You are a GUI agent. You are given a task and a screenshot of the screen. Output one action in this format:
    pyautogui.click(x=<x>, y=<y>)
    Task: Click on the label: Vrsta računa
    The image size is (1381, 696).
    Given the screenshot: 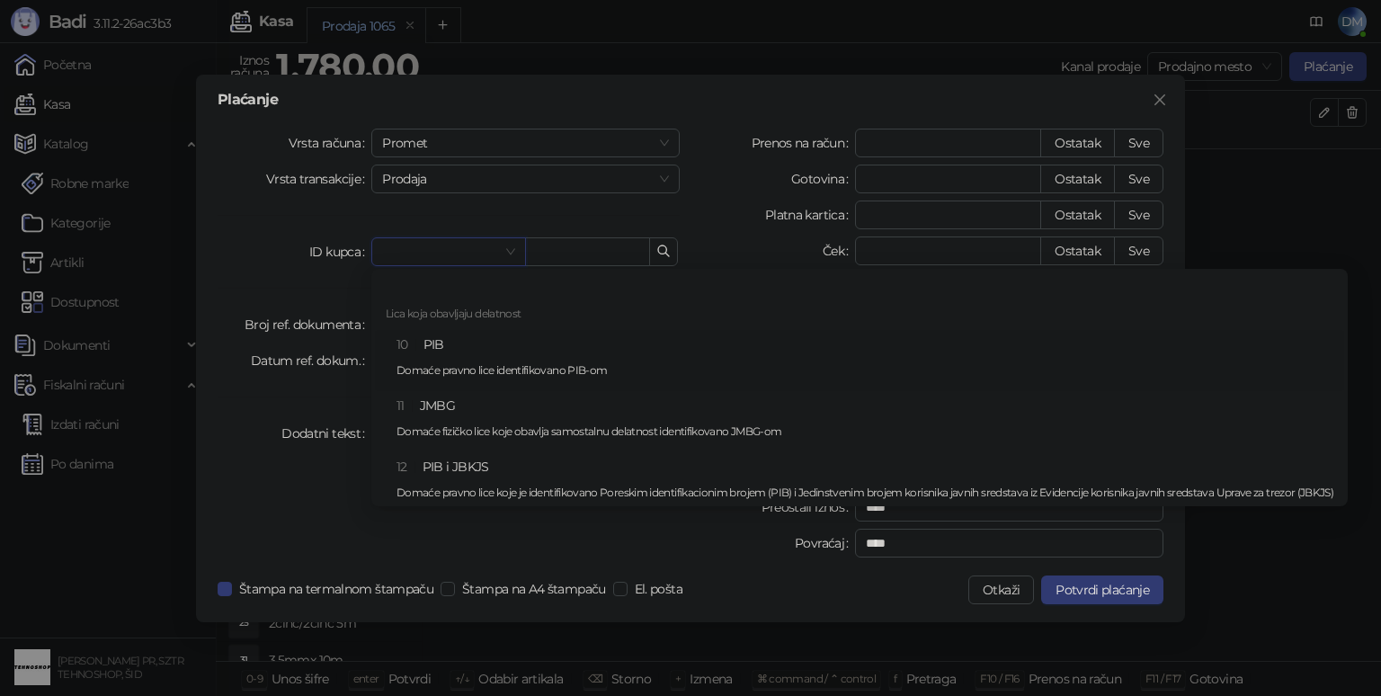 What is the action you would take?
    pyautogui.click(x=330, y=143)
    